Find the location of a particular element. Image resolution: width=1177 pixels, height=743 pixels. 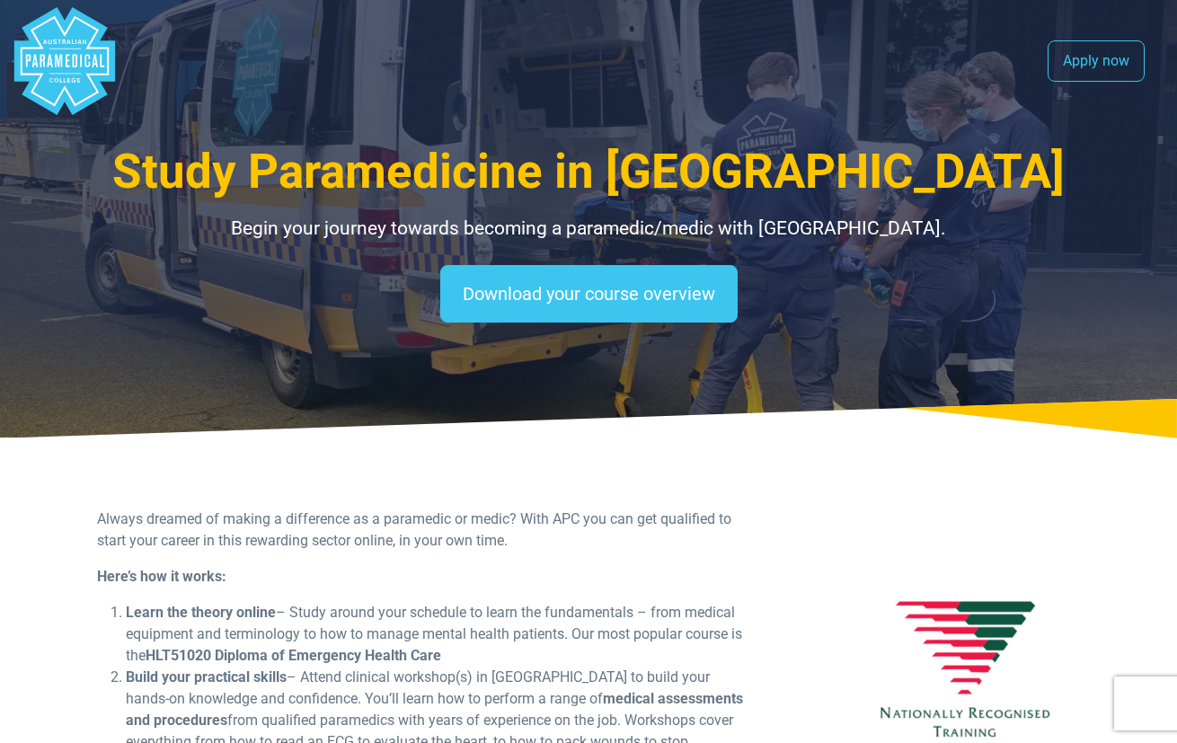

strong: HLT51020 Diploma of Emergency Health Care is located at coordinates (293, 655).